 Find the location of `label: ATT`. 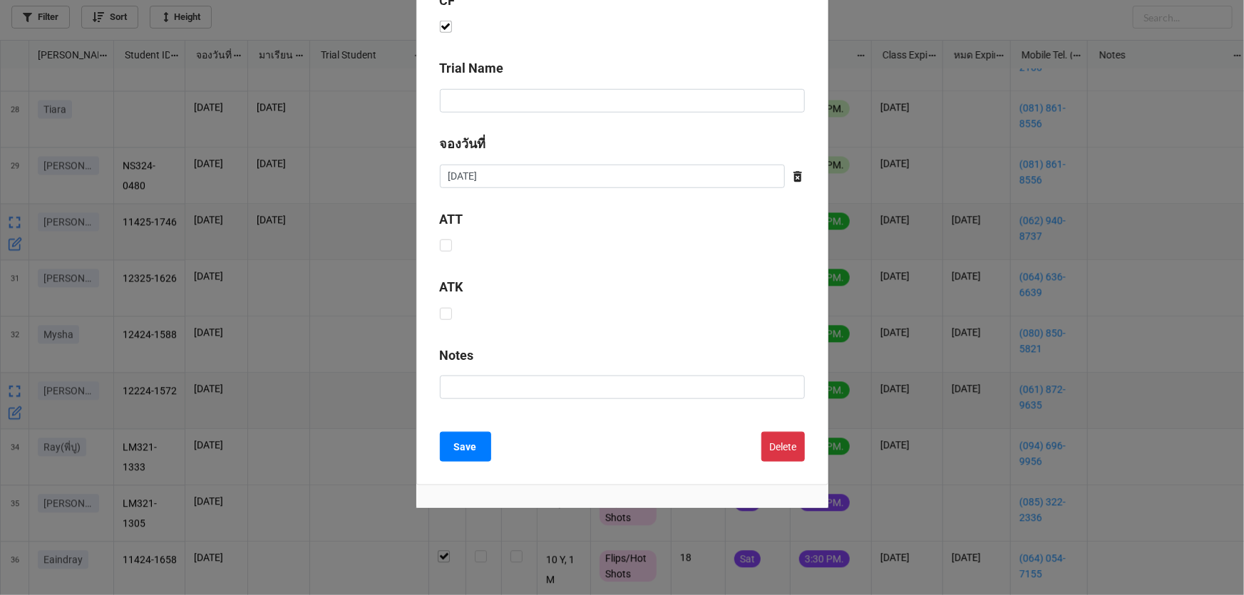

label: ATT is located at coordinates (451, 220).